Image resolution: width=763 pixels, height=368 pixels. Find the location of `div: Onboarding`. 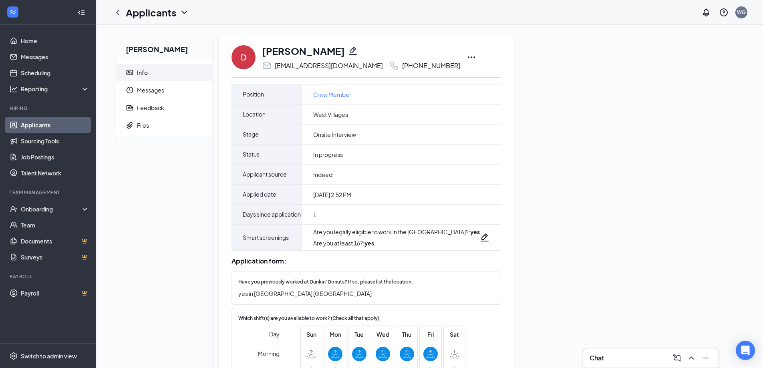

div: Onboarding is located at coordinates (52, 209).